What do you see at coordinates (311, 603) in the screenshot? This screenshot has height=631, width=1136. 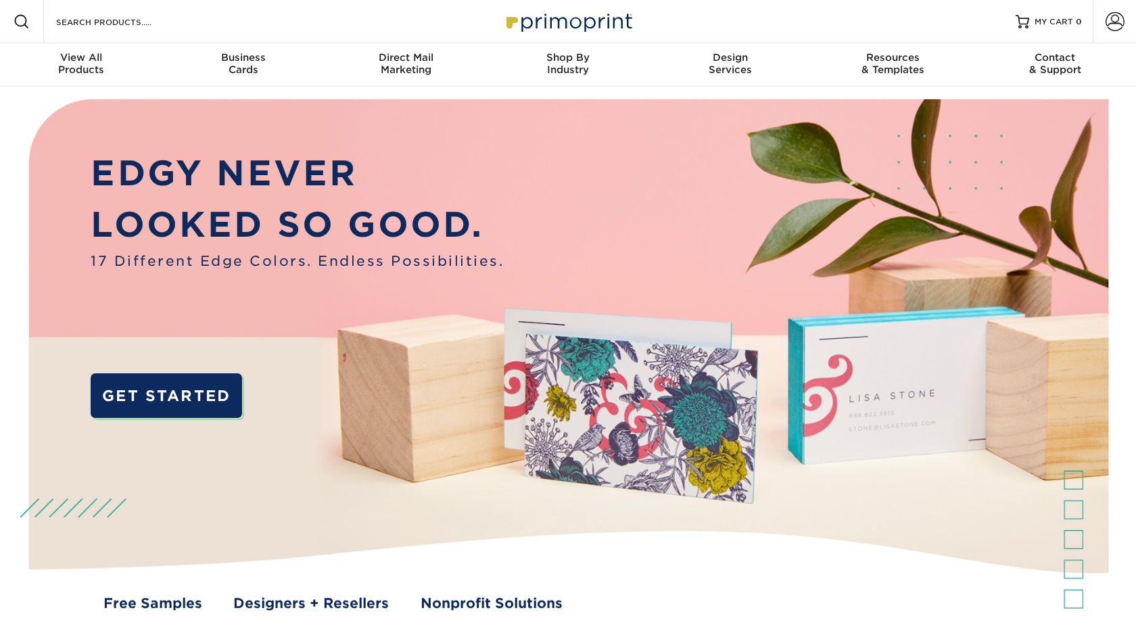 I see `a: Designers + Resellers` at bounding box center [311, 603].